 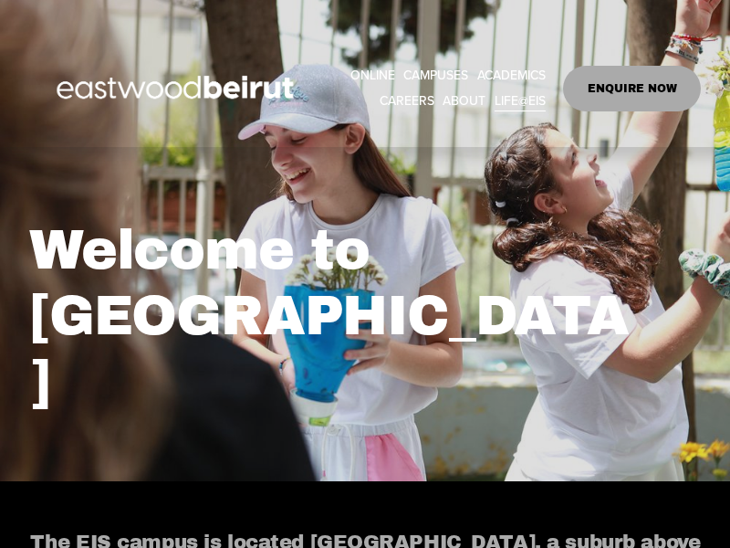 What do you see at coordinates (435, 75) in the screenshot?
I see `span: CAMPUSES` at bounding box center [435, 75].